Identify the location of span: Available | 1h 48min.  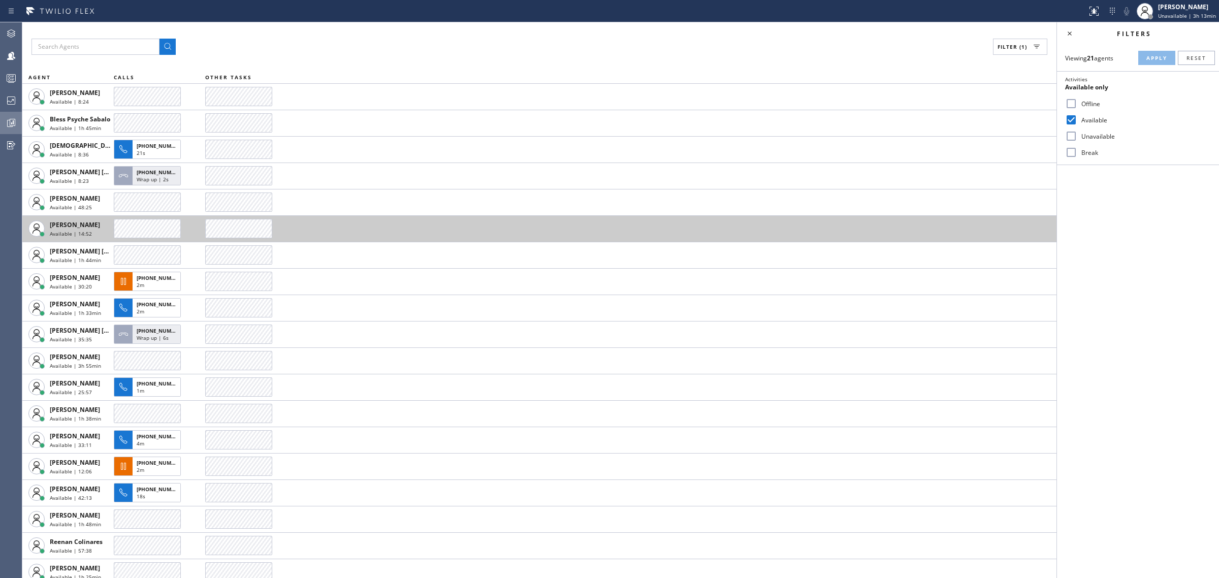
(75, 524).